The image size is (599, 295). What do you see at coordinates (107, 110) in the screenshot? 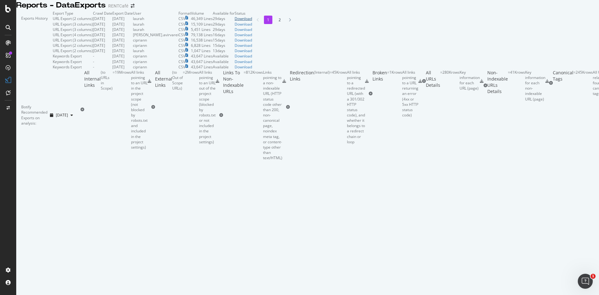
I see `div: ( to URLs in Scope )` at bounding box center [107, 110].